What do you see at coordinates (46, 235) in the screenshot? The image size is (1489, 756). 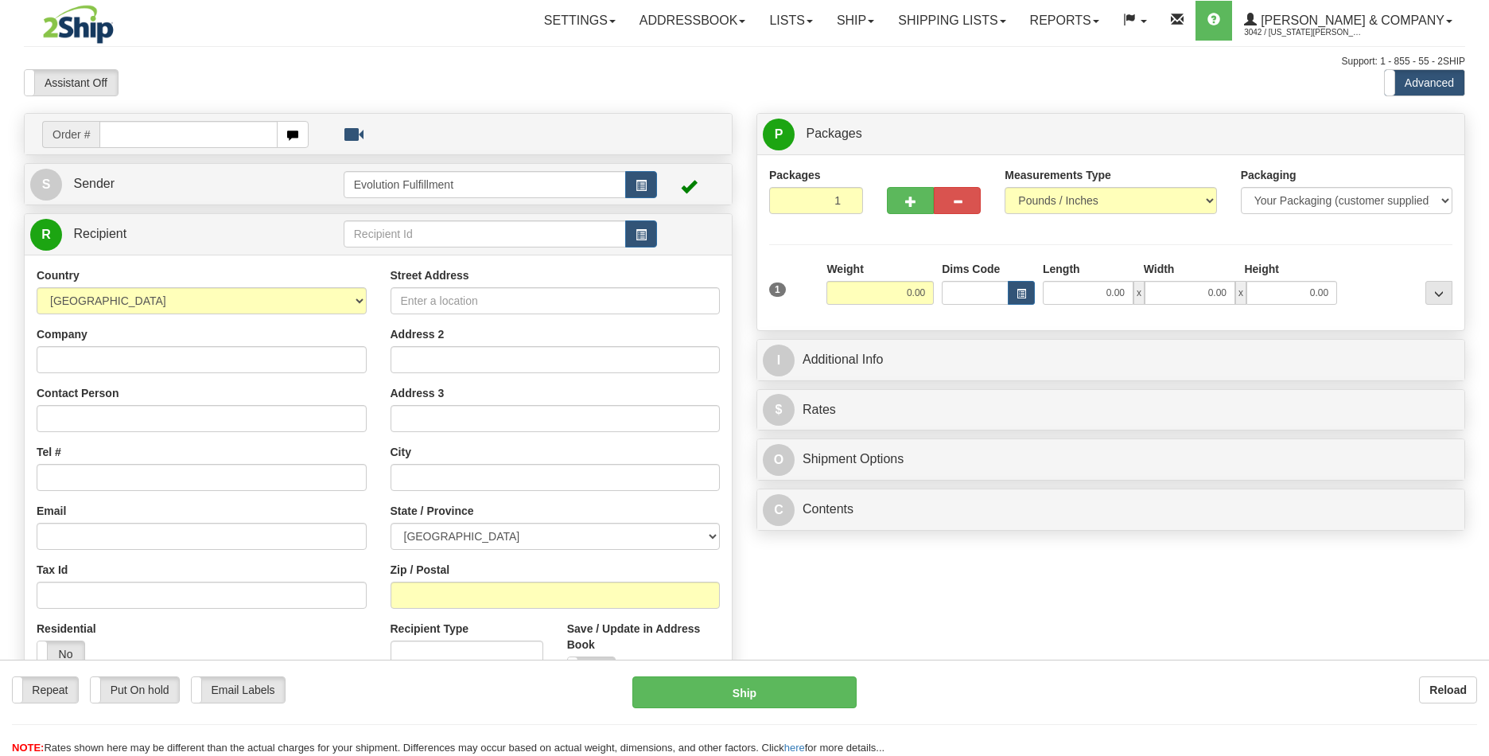 I see `span: R` at bounding box center [46, 235].